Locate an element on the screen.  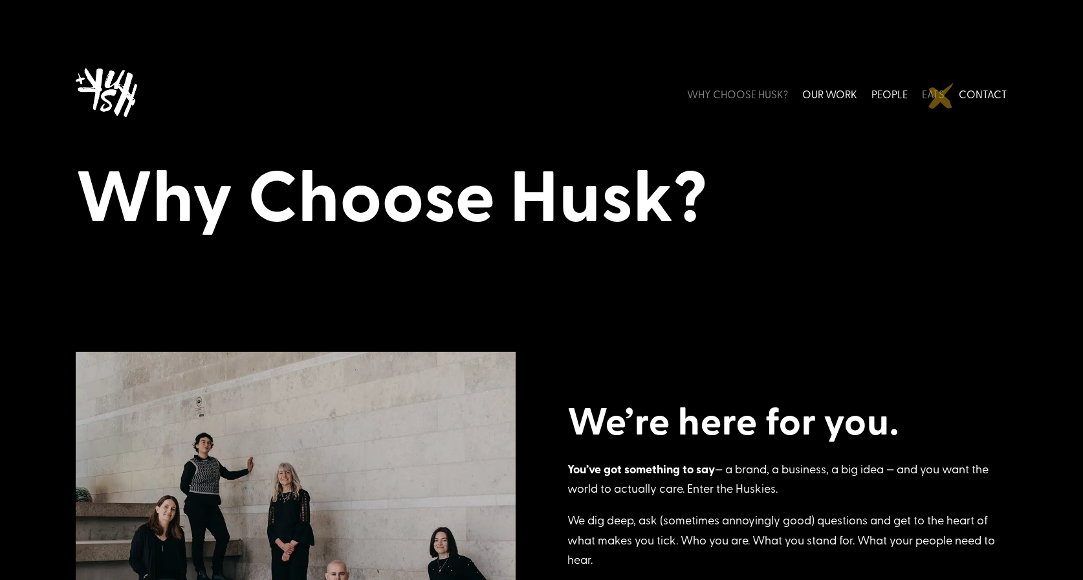
img: Husk logo is located at coordinates (111, 93).